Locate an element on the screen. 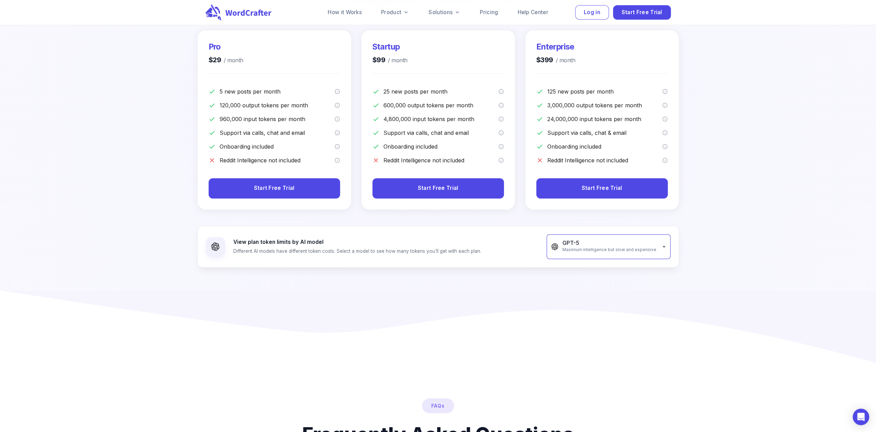 The image size is (876, 432). svg: We offer support via calls, chat and email to our customers with the pro plan is located at coordinates (337, 133).